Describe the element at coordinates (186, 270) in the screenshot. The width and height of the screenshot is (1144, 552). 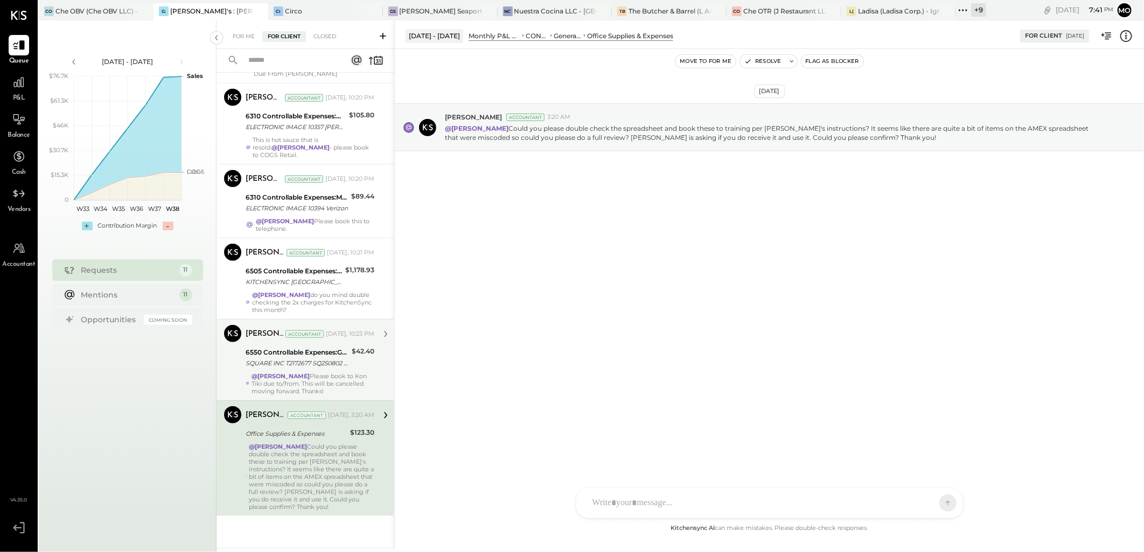
I see `div: 11` at that location.